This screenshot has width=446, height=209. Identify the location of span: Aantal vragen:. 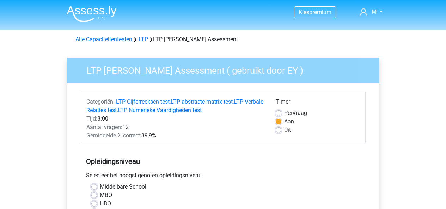
(104, 127).